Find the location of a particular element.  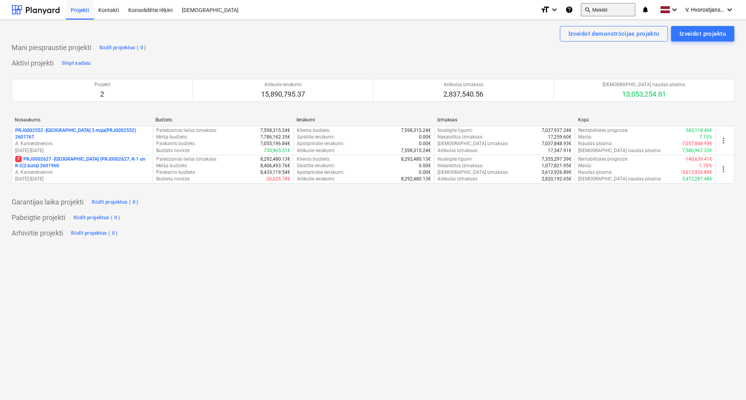

p: -7,037,848.93€ is located at coordinates (696, 144).